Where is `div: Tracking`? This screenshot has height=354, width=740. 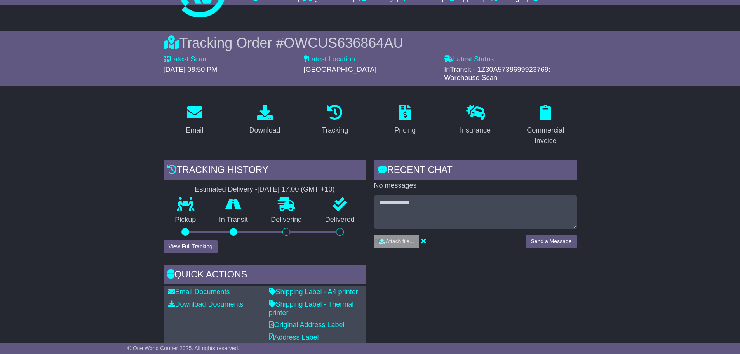
div: Tracking is located at coordinates (335, 130).